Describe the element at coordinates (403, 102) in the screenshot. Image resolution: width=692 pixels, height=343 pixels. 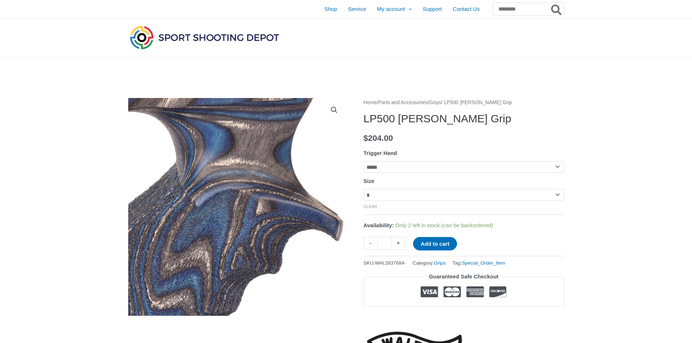
I see `a: Parts and Accessories` at that location.